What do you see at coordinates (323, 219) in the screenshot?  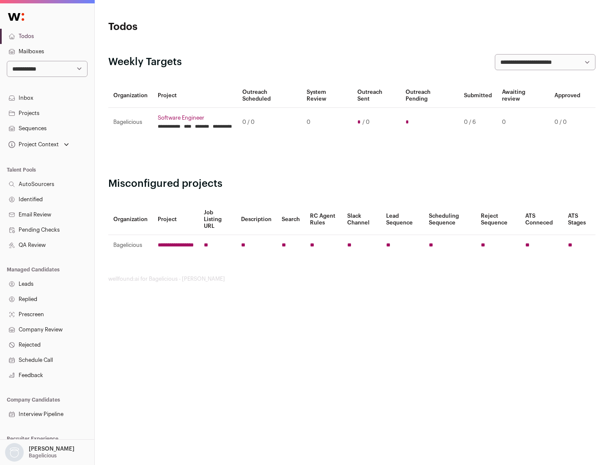 I see `th: RC Agent Rules` at bounding box center [323, 219].